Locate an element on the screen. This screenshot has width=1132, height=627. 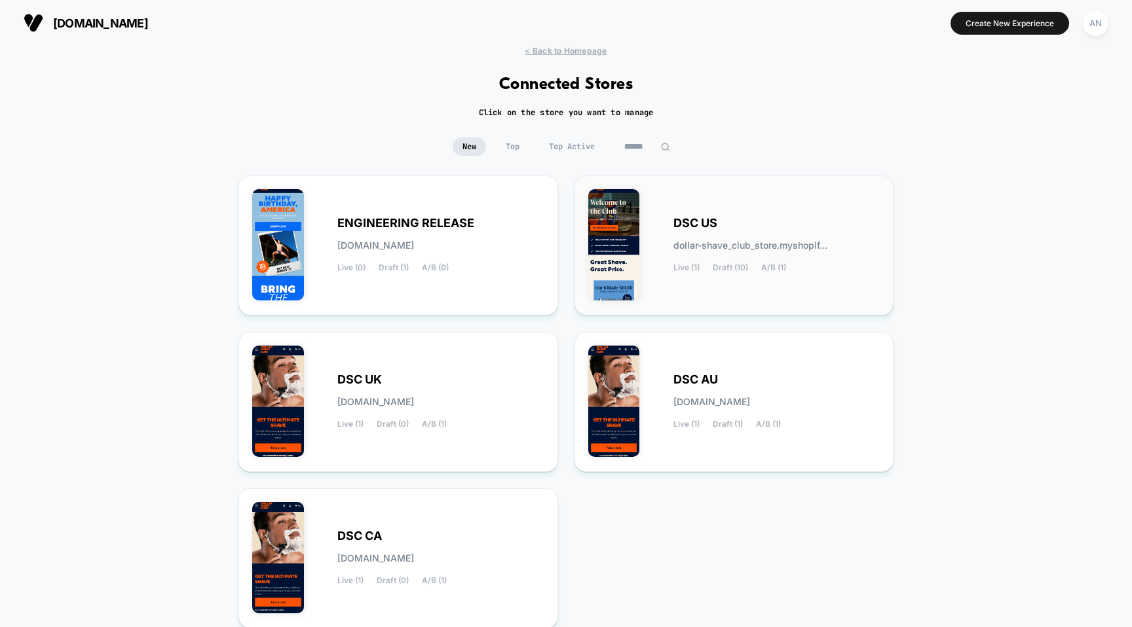
button: AN is located at coordinates (1095, 23).